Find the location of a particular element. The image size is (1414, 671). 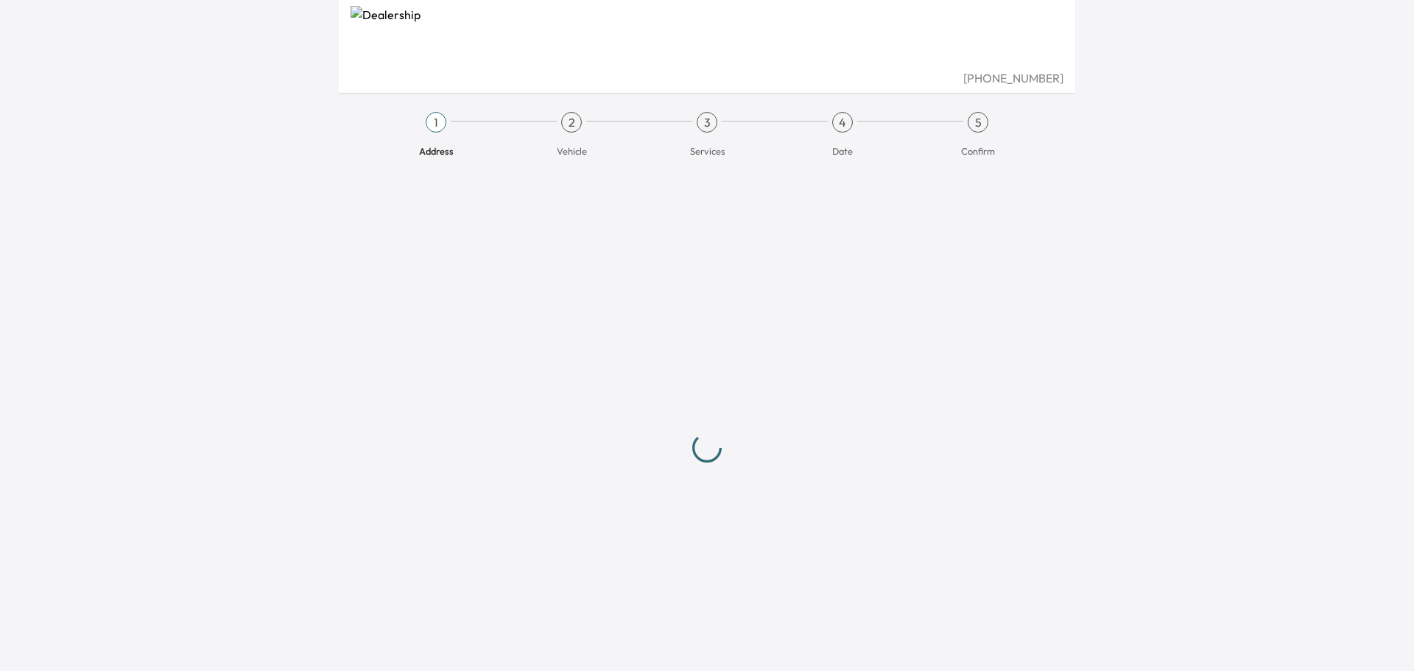

span: Date is located at coordinates (843, 151).